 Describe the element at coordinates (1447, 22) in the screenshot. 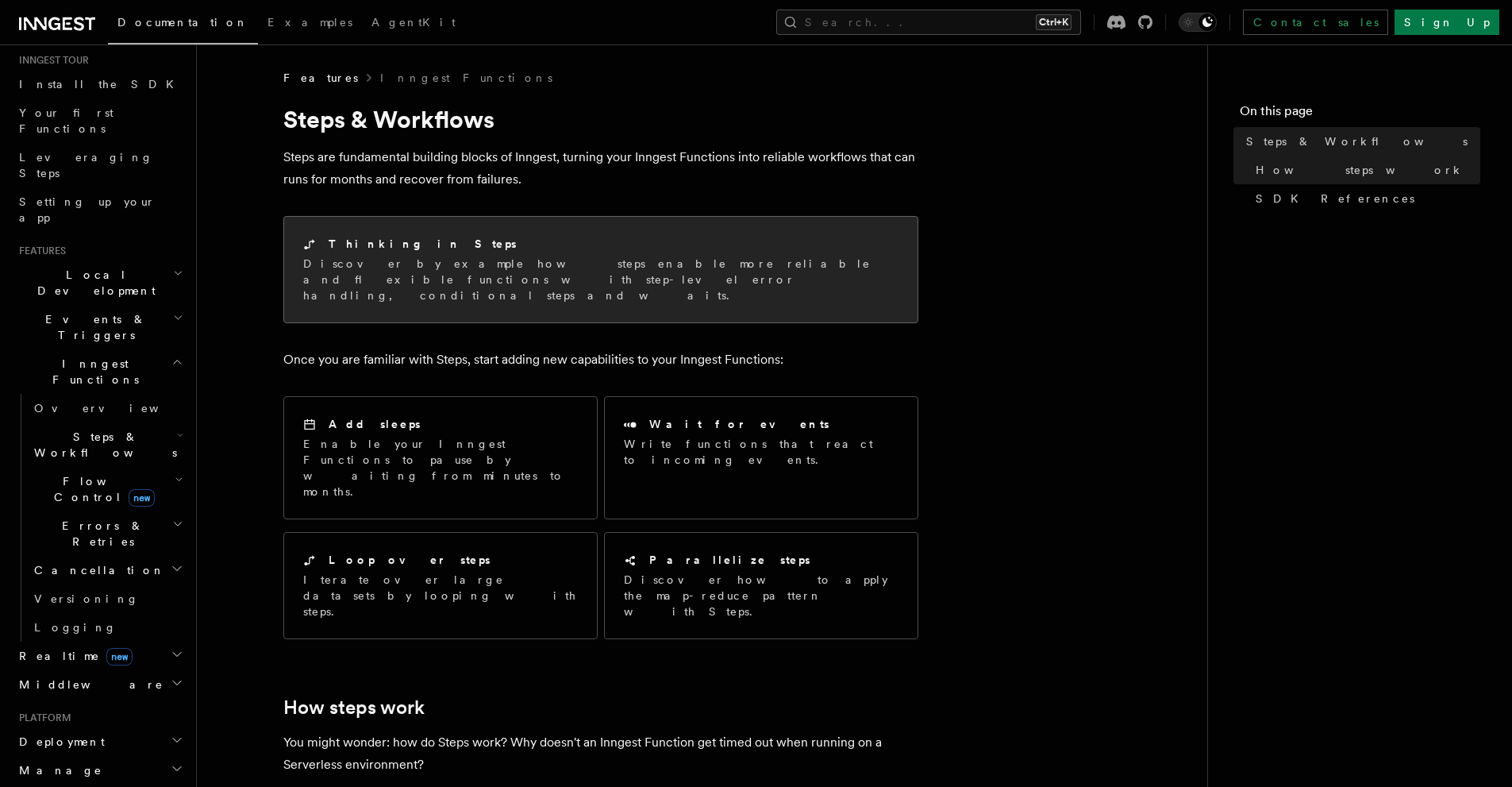

I see `a: Sign Up` at that location.